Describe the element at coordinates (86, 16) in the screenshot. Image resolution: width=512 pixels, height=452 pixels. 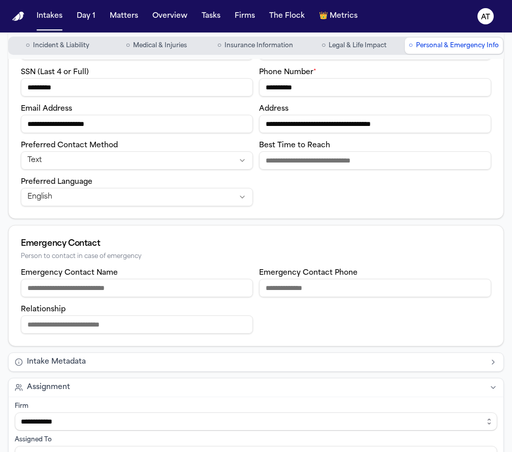
I see `button: Day 1` at that location.